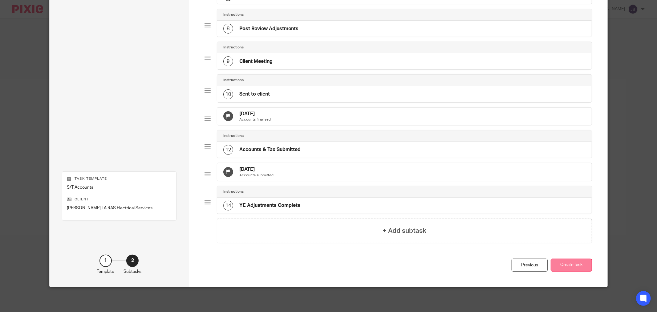  I want to click on p: Accounts submitted, so click(256, 175).